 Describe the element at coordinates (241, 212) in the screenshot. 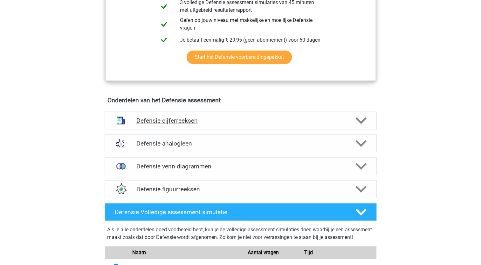

I see `a: Defensie Volledige assessment simulatie` at that location.